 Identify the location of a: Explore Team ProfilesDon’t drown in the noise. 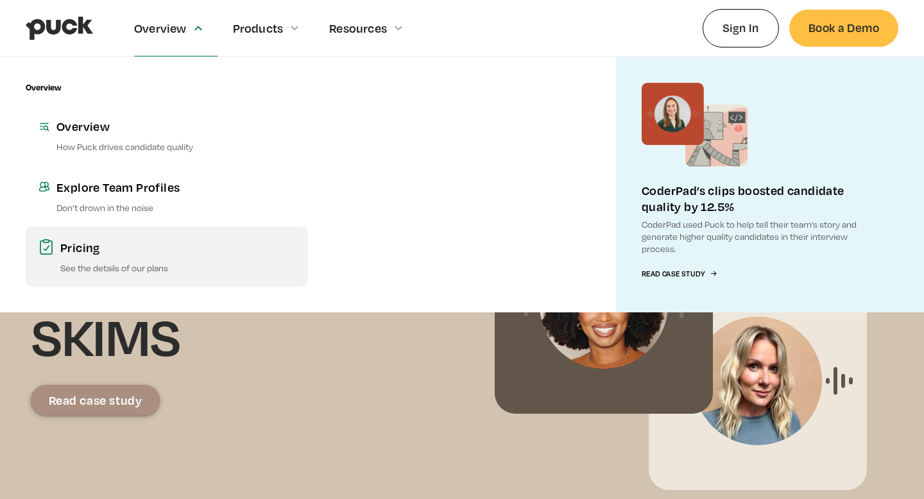
(167, 196).